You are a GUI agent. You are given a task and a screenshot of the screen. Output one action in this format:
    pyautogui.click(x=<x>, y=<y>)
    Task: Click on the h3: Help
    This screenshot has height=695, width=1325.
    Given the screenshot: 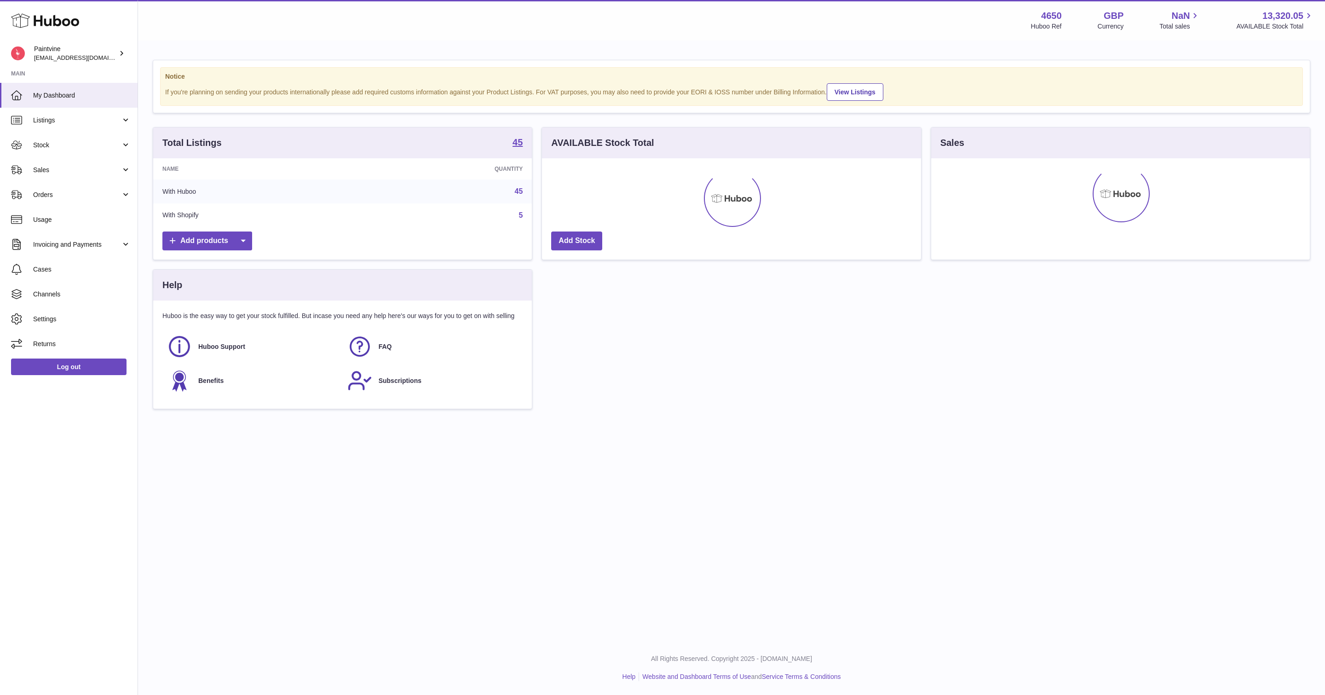 What is the action you would take?
    pyautogui.click(x=172, y=285)
    